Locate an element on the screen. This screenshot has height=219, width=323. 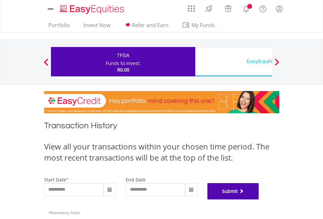
a: Invest Now is located at coordinates (97, 27).